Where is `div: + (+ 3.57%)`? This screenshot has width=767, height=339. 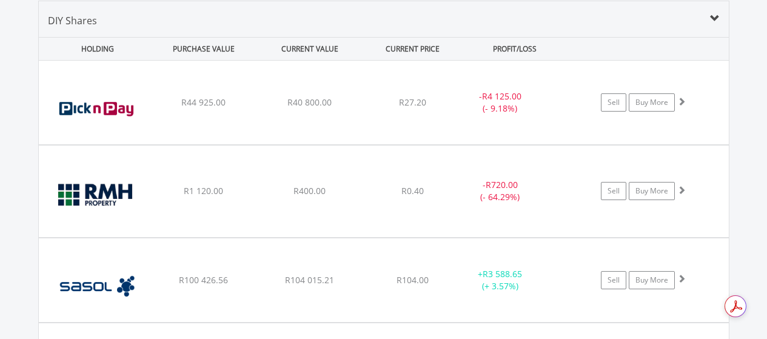 div: + (+ 3.57%) is located at coordinates (500, 280).